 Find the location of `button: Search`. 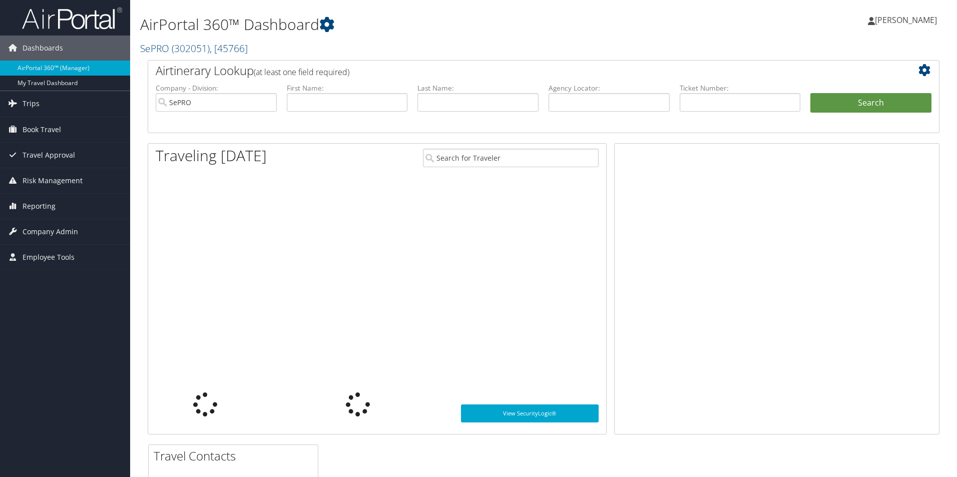

button: Search is located at coordinates (871, 103).